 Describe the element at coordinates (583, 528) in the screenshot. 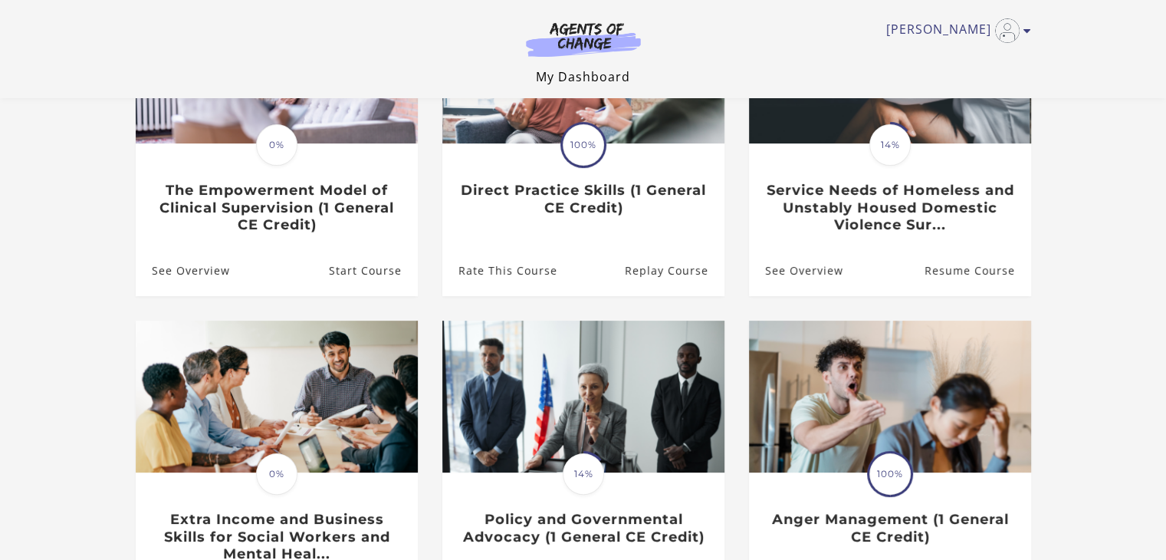

I see `h3: Policy and Governmental Advocacy (1 General CE Credit)` at that location.